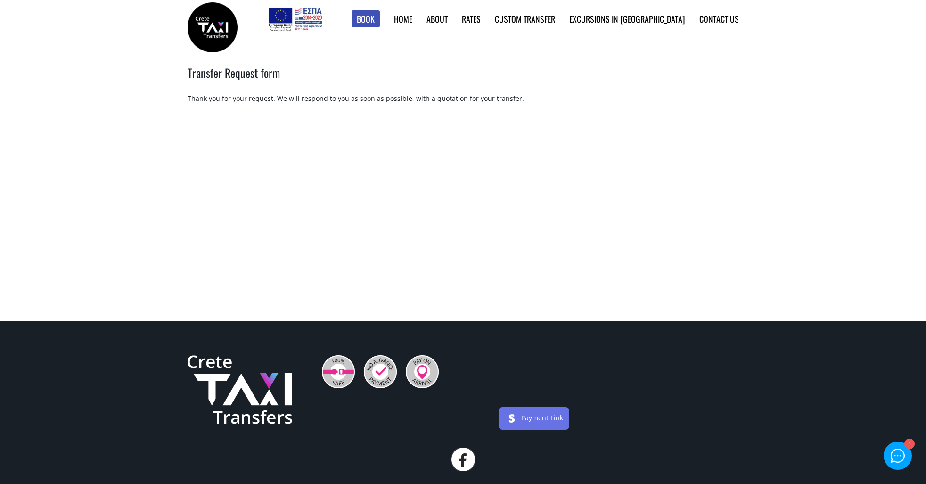  I want to click on h2: Transfer Request form, so click(463, 79).